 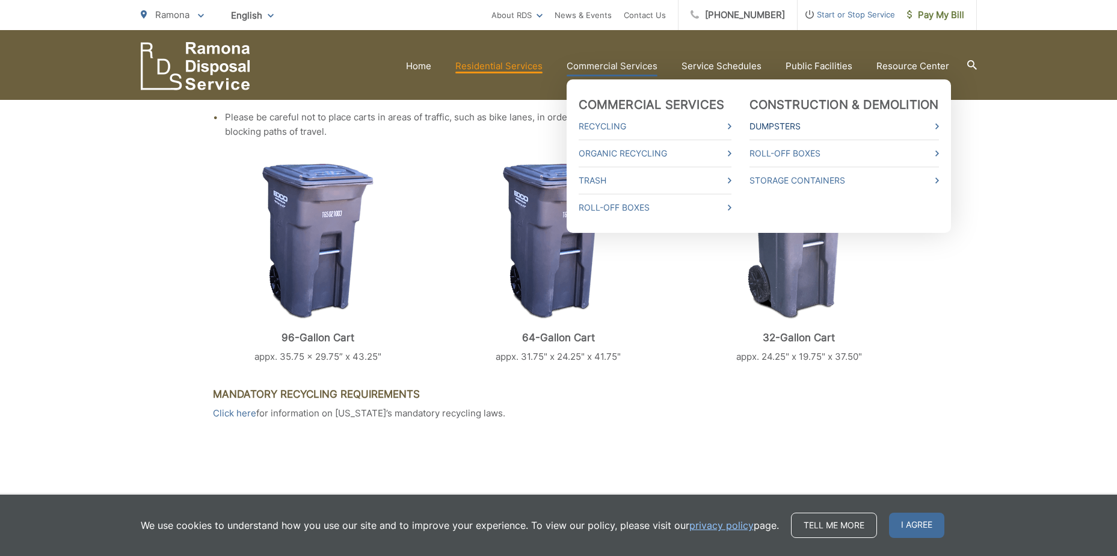 What do you see at coordinates (912, 66) in the screenshot?
I see `a: Resource Center` at bounding box center [912, 66].